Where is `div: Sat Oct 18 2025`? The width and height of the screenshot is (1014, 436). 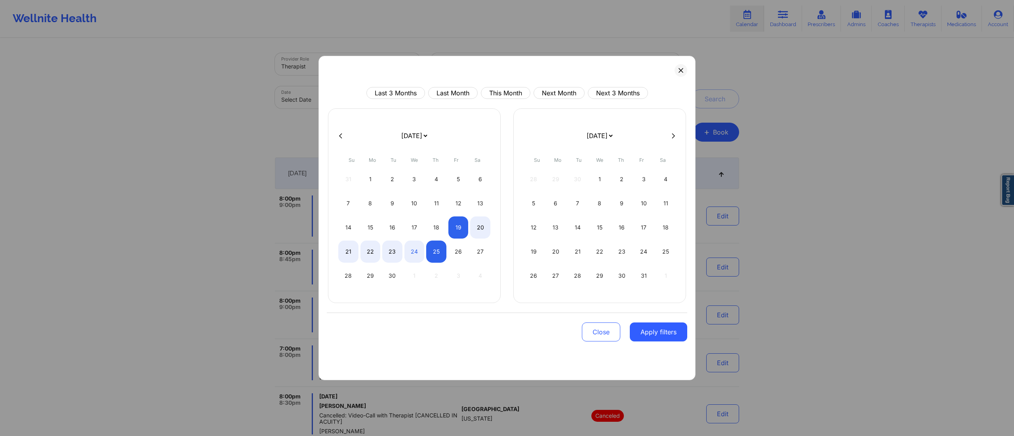 div: Sat Oct 18 2025 is located at coordinates (665, 228).